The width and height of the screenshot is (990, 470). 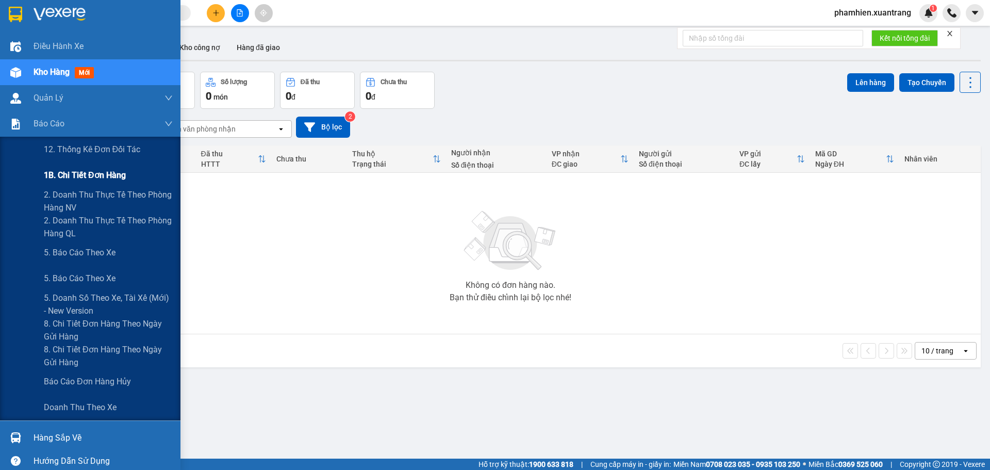 I want to click on button: Lên hàng, so click(x=871, y=83).